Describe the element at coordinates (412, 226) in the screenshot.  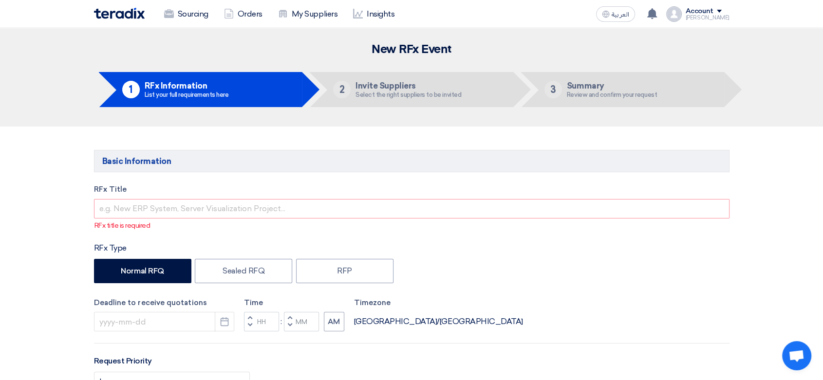
I see `p: RFx title is required` at that location.